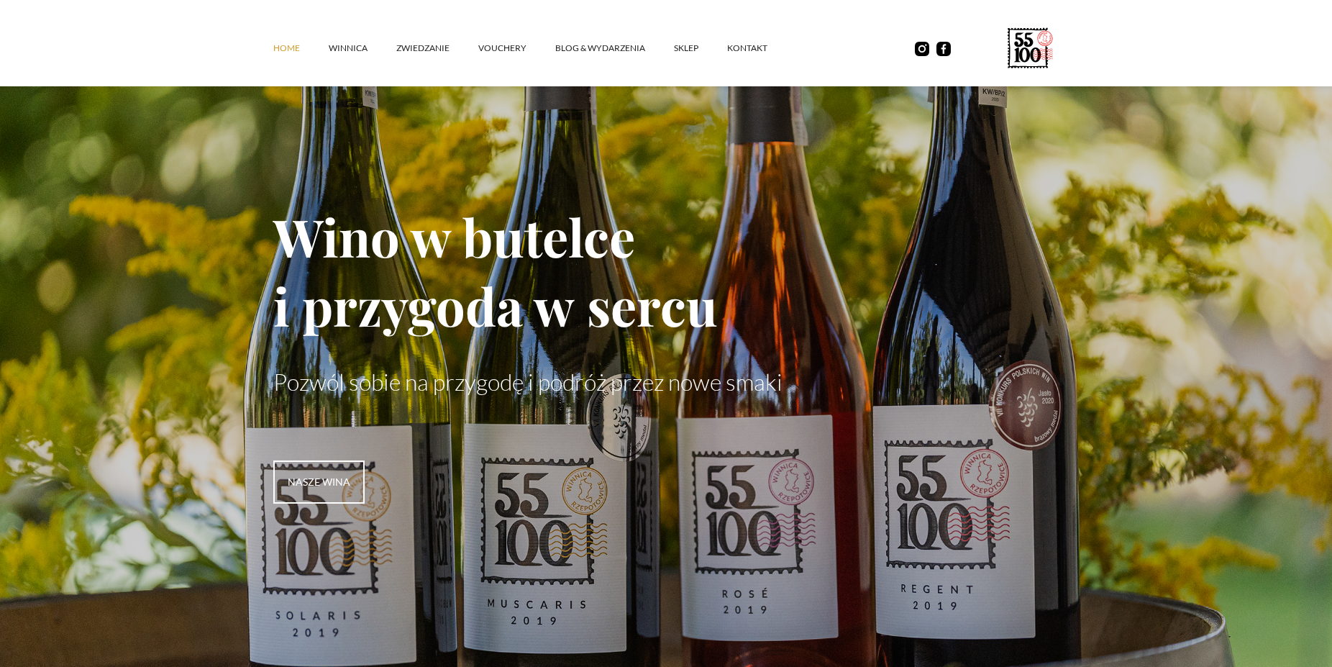 The width and height of the screenshot is (1332, 667). I want to click on p: Pozwól sobie na przygodę i podróż przez nowe smaki, so click(666, 382).